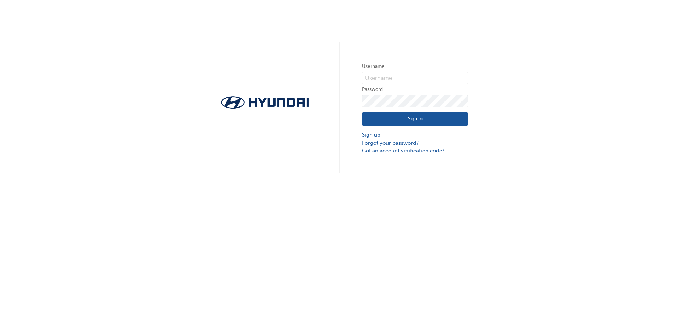  What do you see at coordinates (265, 102) in the screenshot?
I see `img: Trak` at bounding box center [265, 102].